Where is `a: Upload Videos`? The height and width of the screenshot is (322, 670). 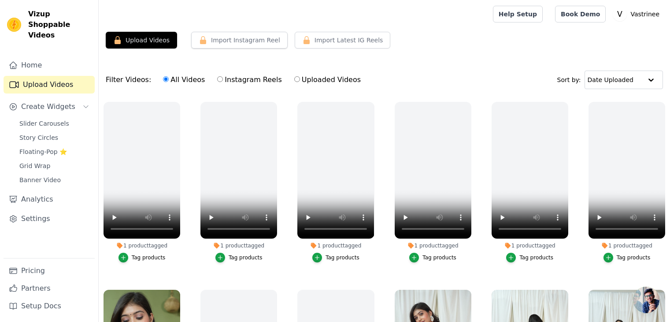
a: Upload Videos is located at coordinates (49, 85).